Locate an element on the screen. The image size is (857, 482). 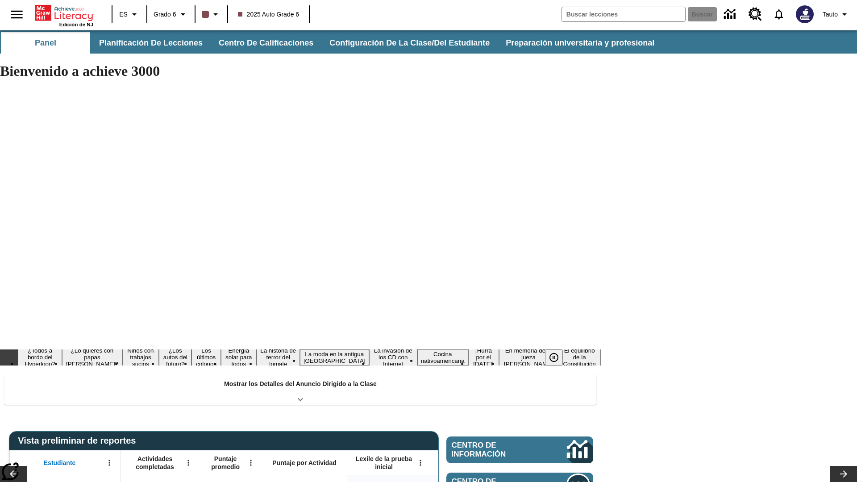
input: Buscar campo is located at coordinates (624, 14).